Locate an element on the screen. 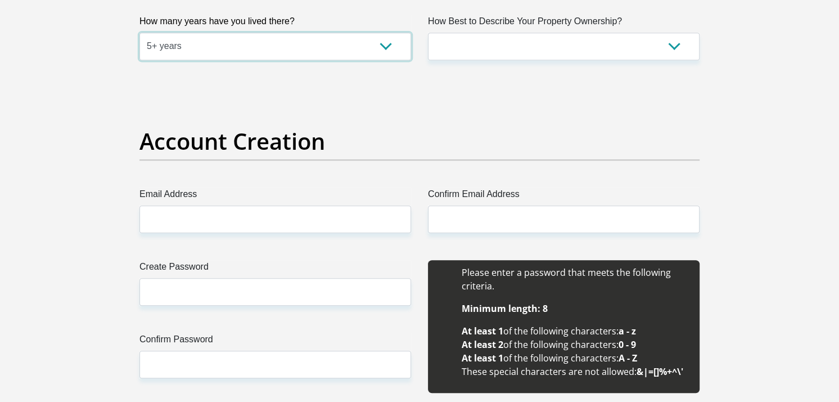  label: Email Address is located at coordinates (275, 196).